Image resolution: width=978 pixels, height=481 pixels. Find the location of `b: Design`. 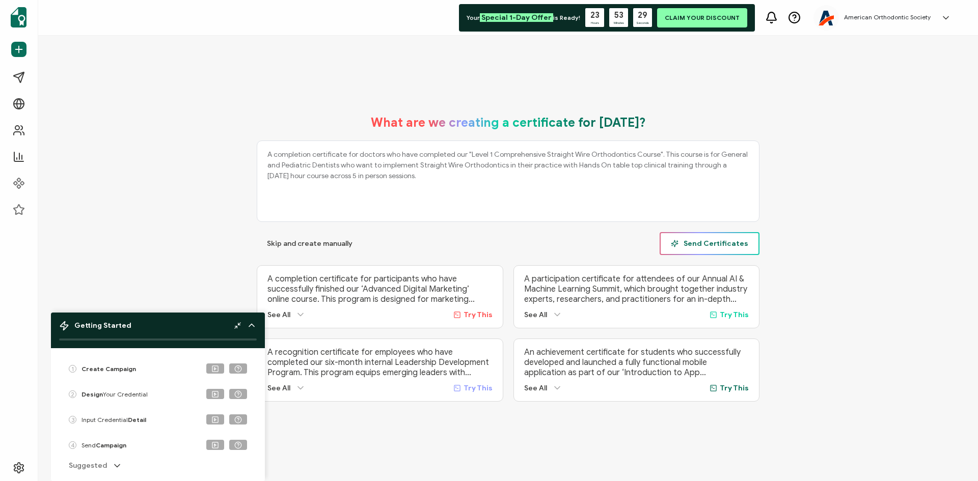

b: Design is located at coordinates (92, 394).